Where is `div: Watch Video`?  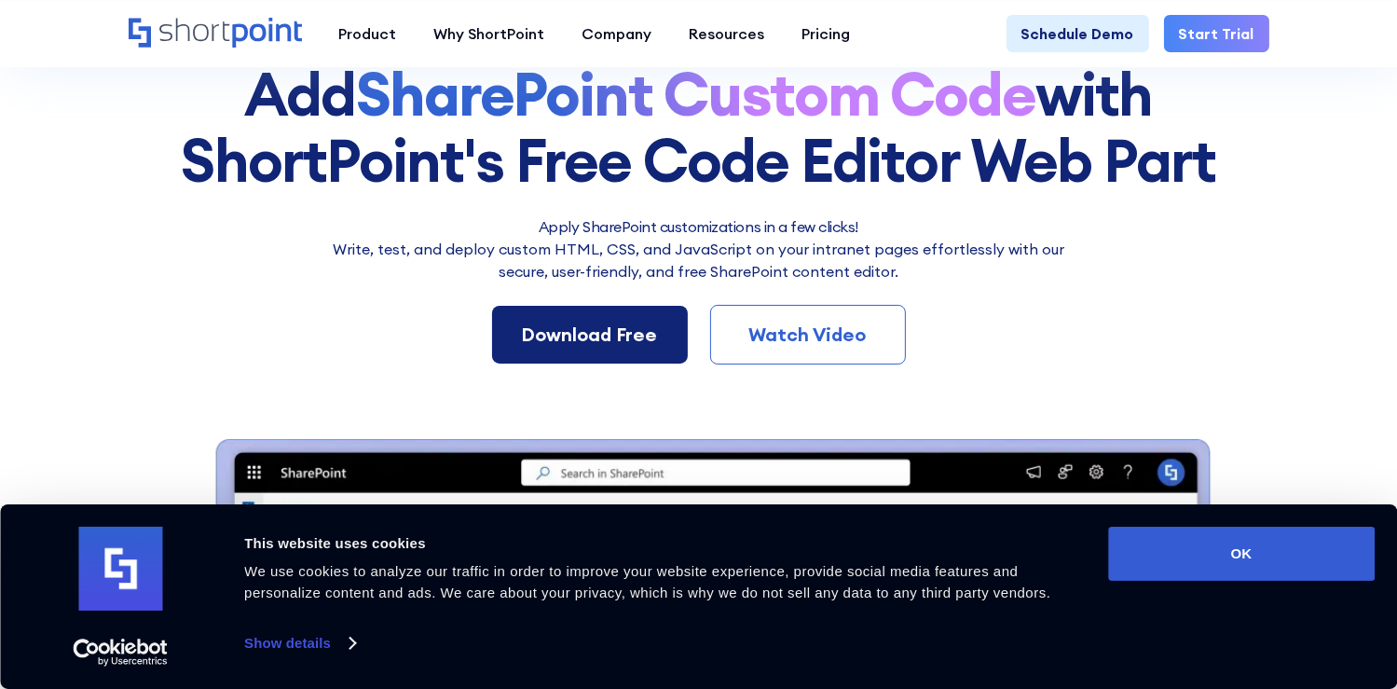
div: Watch Video is located at coordinates (808, 335).